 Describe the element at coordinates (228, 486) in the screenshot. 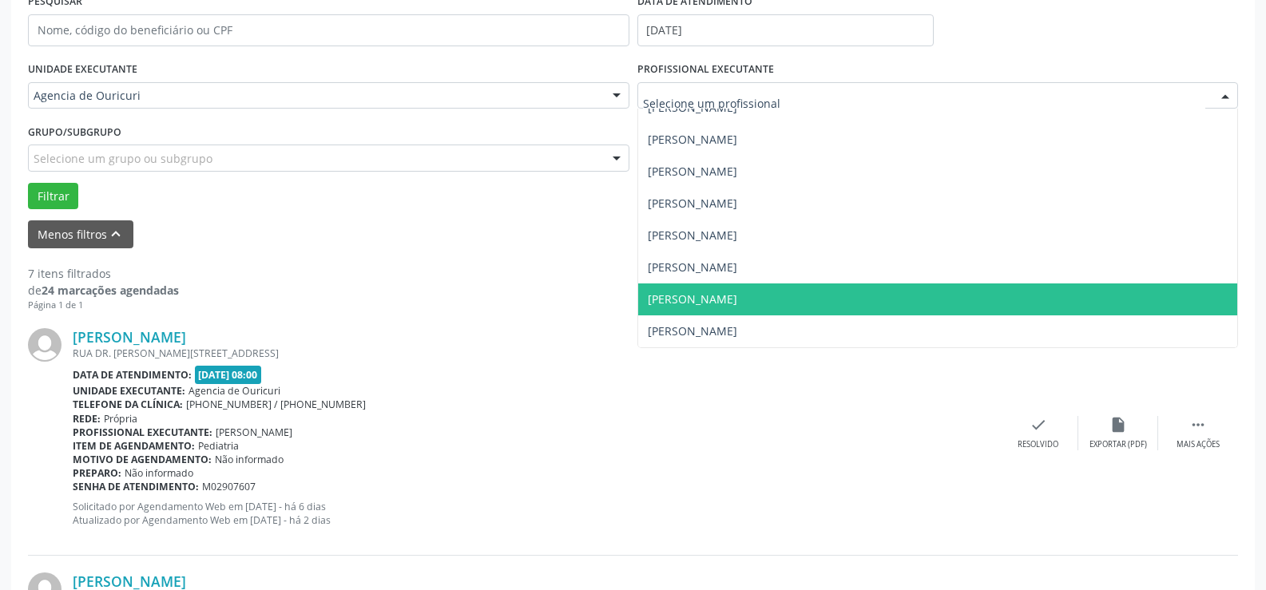

I see `span: M02907607` at that location.